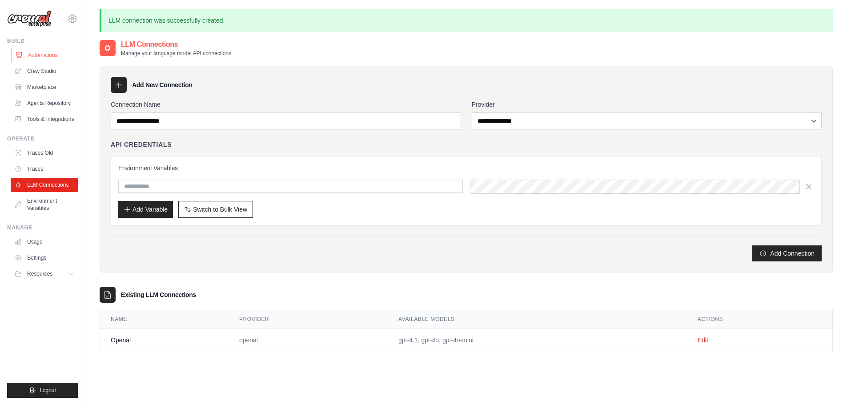 This screenshot has width=847, height=405. I want to click on div: Operate, so click(42, 139).